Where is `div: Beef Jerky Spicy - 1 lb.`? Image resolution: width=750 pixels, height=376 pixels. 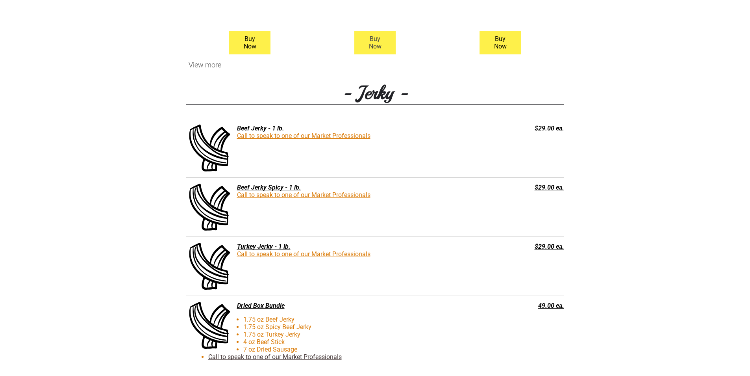 div: Beef Jerky Spicy - 1 lb. is located at coordinates (335, 187).